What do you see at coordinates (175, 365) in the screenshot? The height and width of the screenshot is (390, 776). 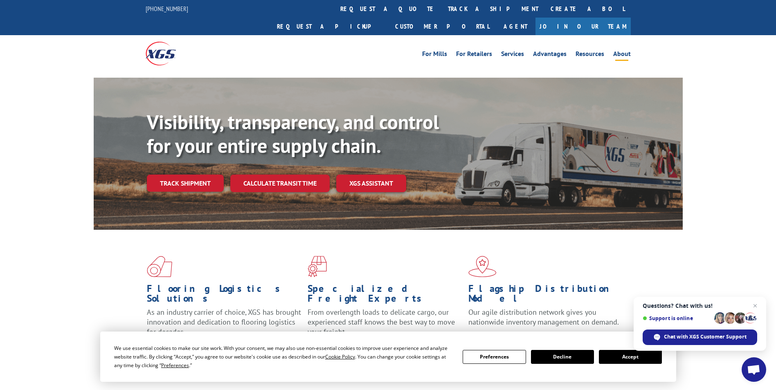 I see `span: Preferences` at bounding box center [175, 365].